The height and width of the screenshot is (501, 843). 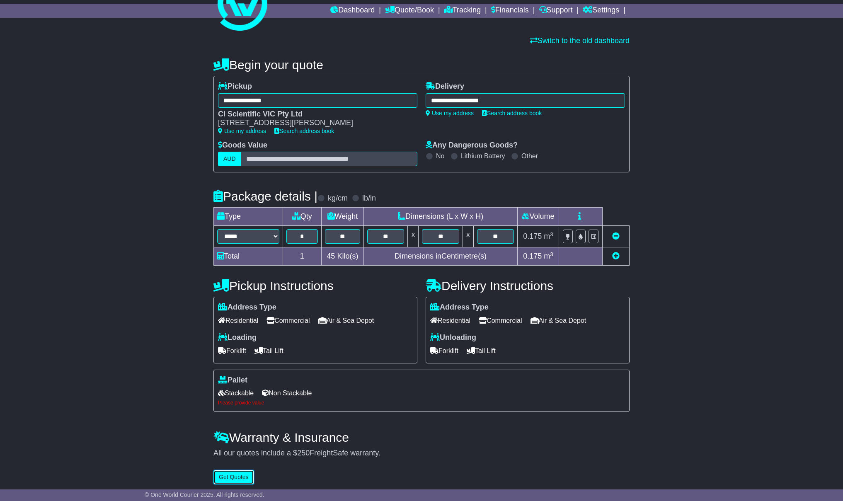 I want to click on a: Add new item, so click(x=616, y=256).